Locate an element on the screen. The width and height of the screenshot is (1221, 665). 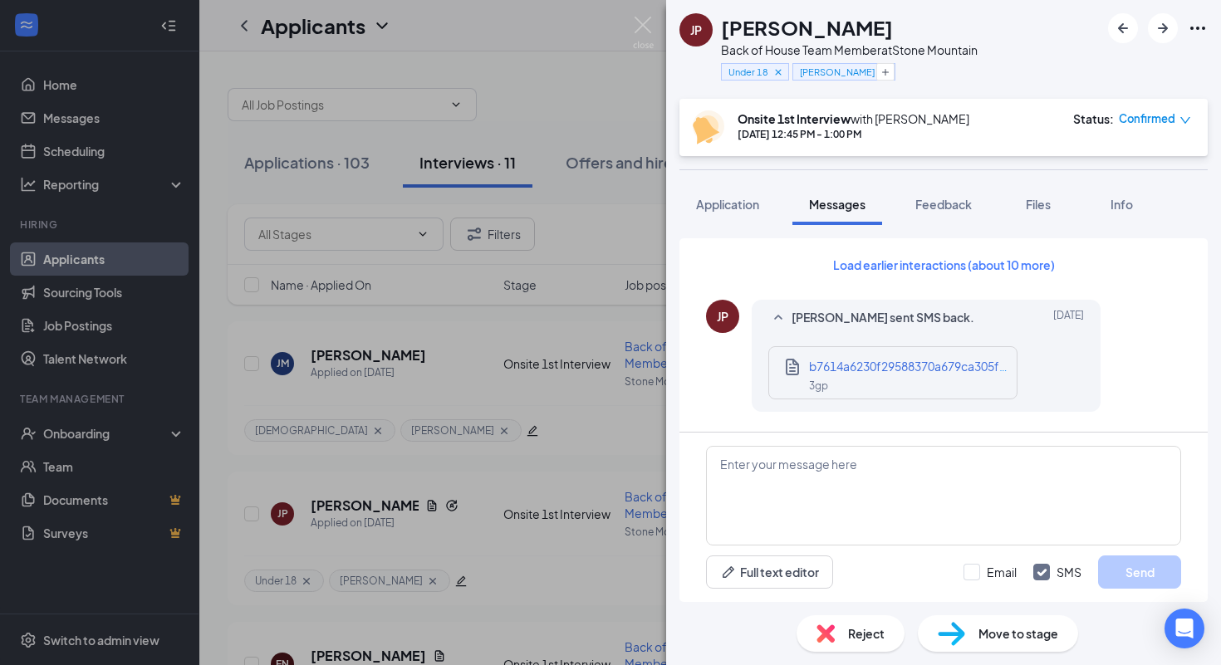
span: Under 18 is located at coordinates (748, 71).